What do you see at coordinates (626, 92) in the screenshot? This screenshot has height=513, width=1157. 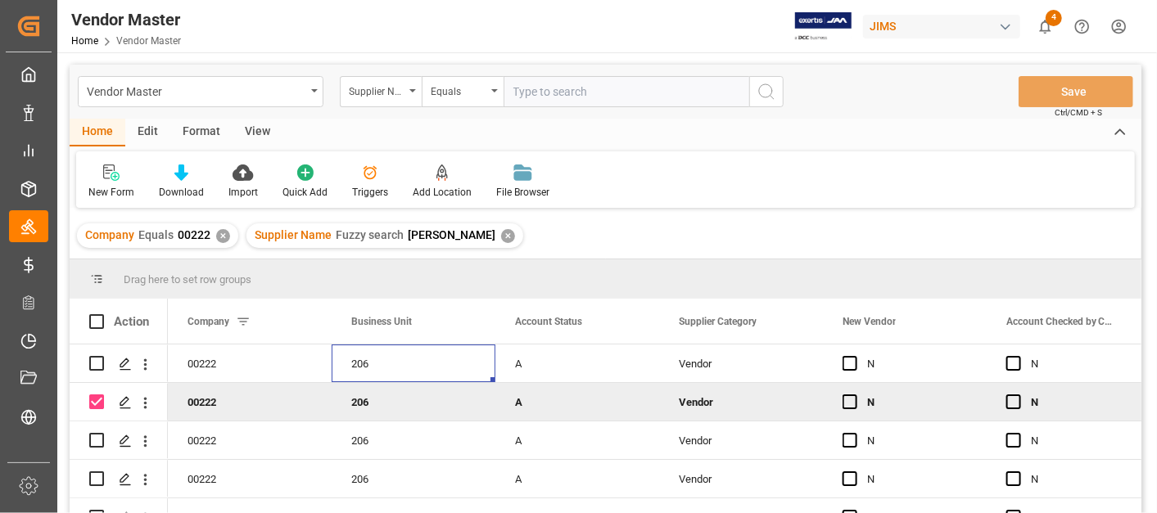 I see `input: Type to search` at bounding box center [626, 92].